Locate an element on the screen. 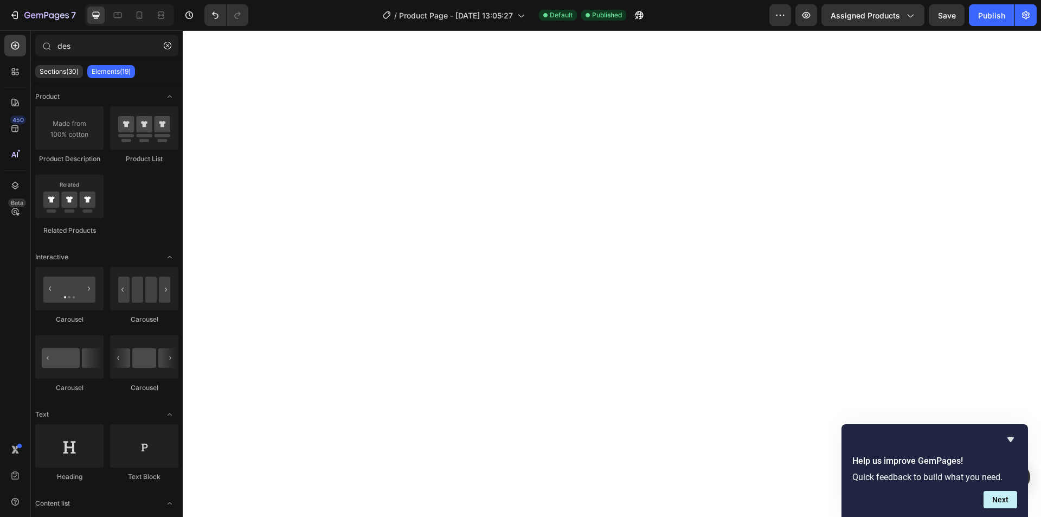 The height and width of the screenshot is (517, 1041). p: Elements(19) is located at coordinates (111, 72).